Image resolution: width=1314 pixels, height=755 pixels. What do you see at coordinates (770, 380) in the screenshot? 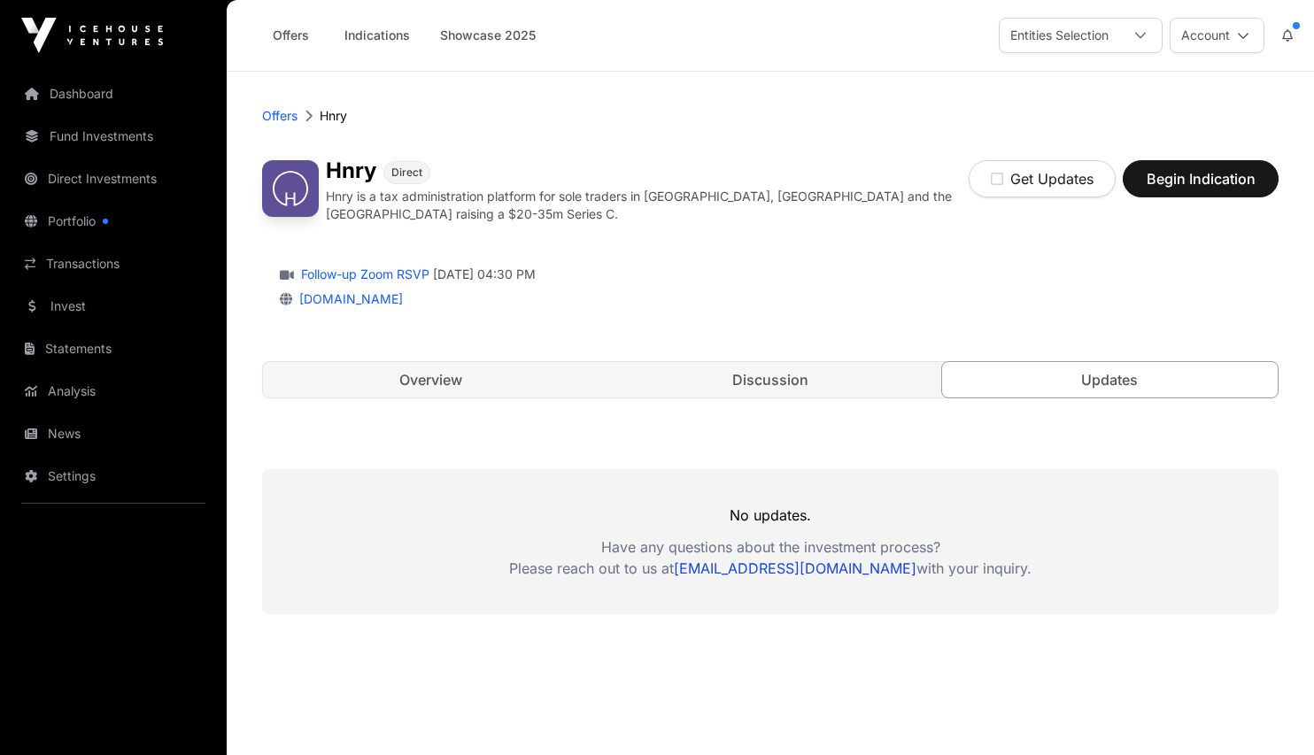
I see `a: Discussion` at bounding box center [770, 380].